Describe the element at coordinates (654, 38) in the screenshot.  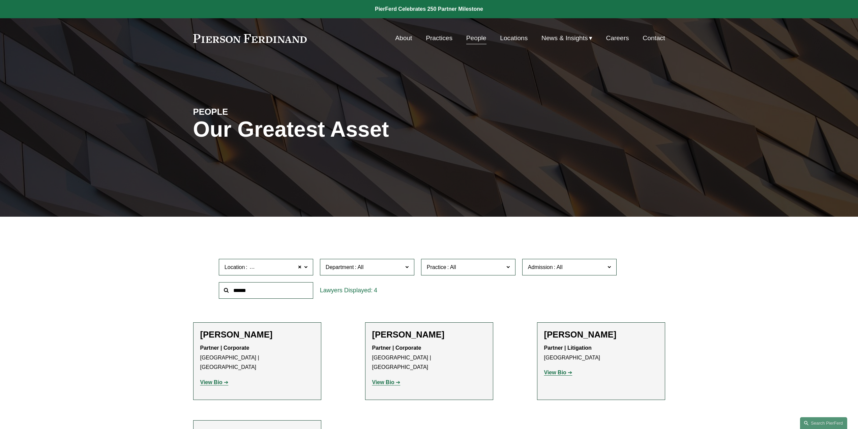
I see `a: Contact` at that location.